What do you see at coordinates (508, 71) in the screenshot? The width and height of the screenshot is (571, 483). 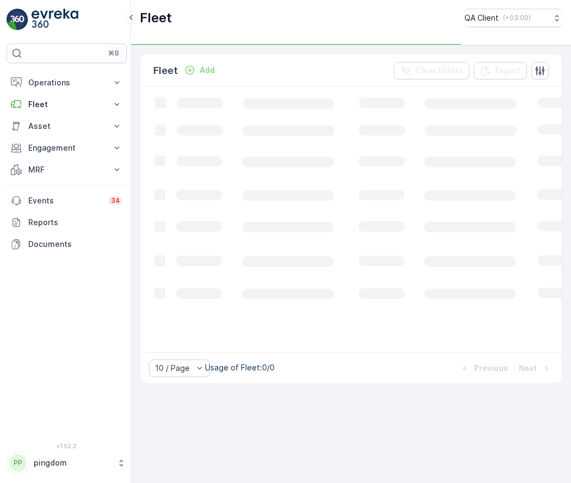 I see `p: Export` at bounding box center [508, 71].